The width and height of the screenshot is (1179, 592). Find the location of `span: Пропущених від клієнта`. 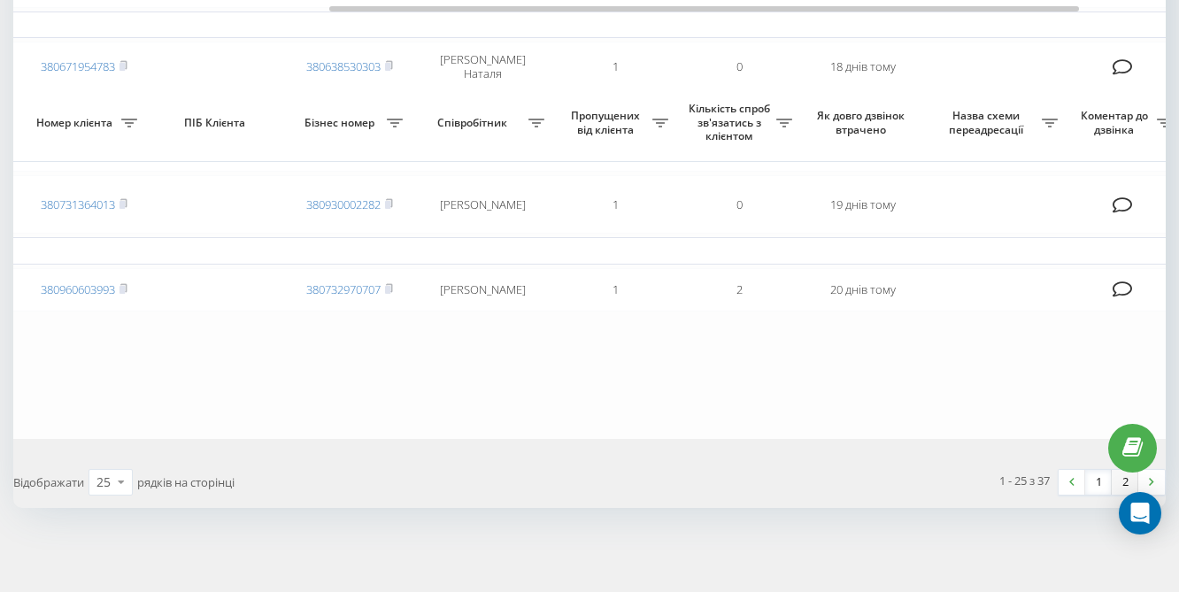

span: Пропущених від клієнта is located at coordinates (607, 122).